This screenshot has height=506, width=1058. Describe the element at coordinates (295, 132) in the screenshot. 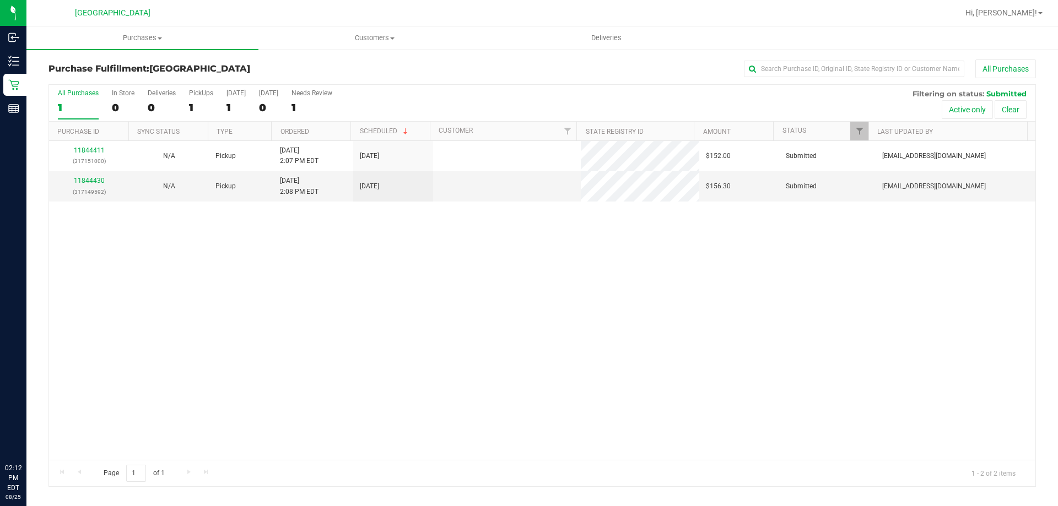

I see `a: Ordered` at that location.